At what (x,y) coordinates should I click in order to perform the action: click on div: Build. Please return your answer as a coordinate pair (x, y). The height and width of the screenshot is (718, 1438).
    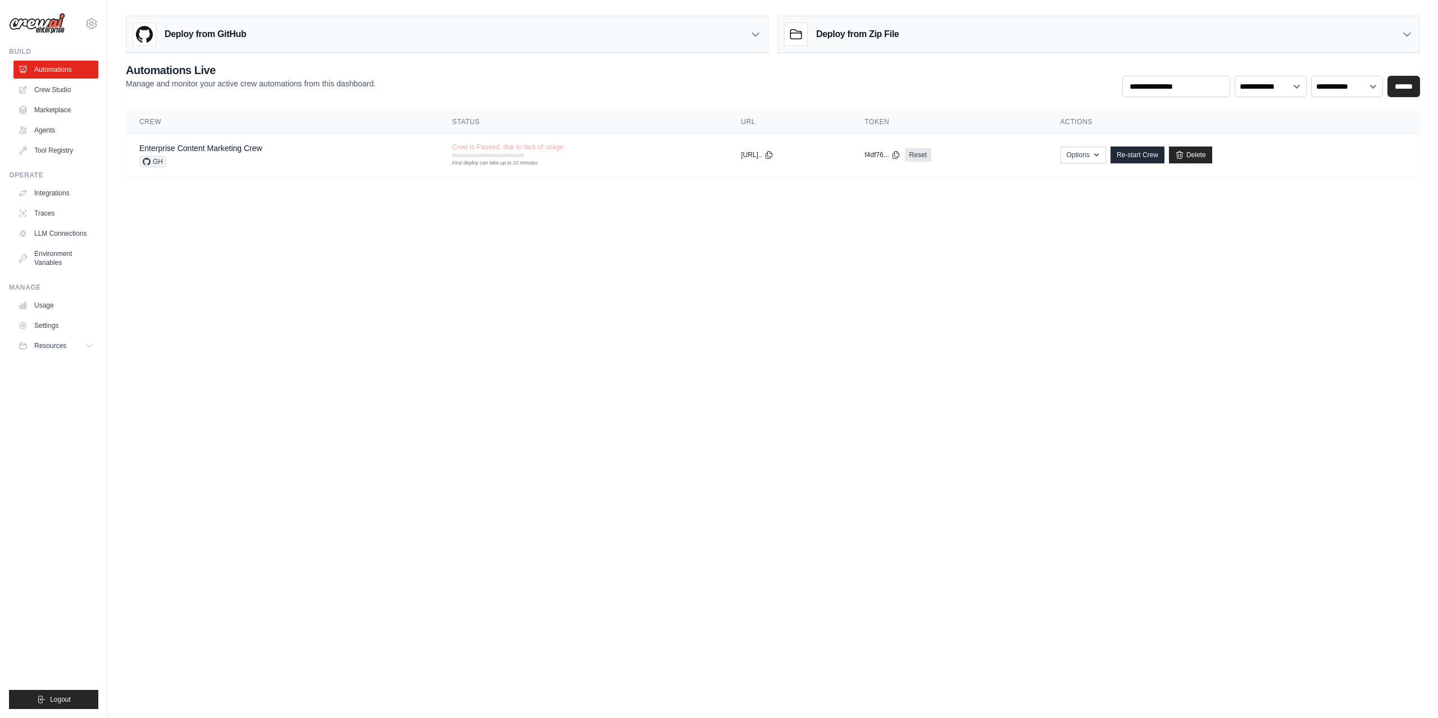
    Looking at the image, I should click on (53, 52).